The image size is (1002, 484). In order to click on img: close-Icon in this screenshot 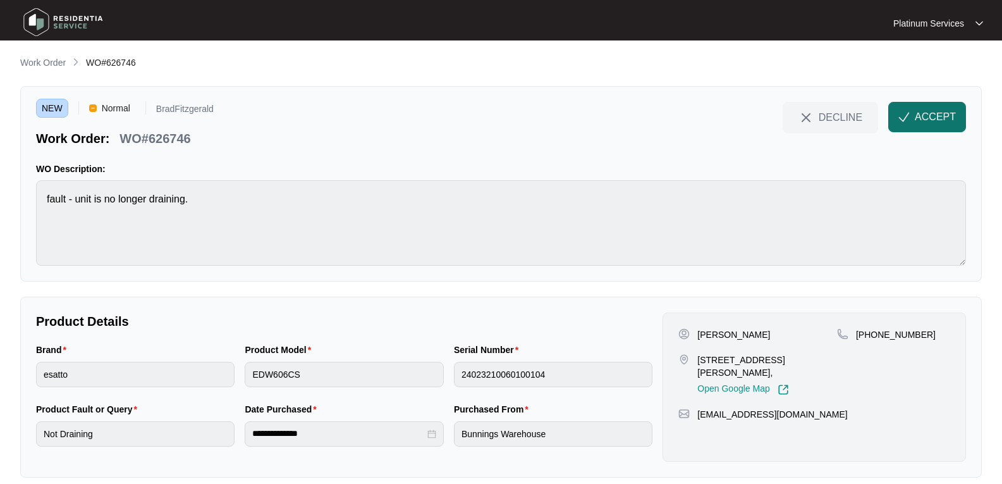, I will do `click(806, 118)`.